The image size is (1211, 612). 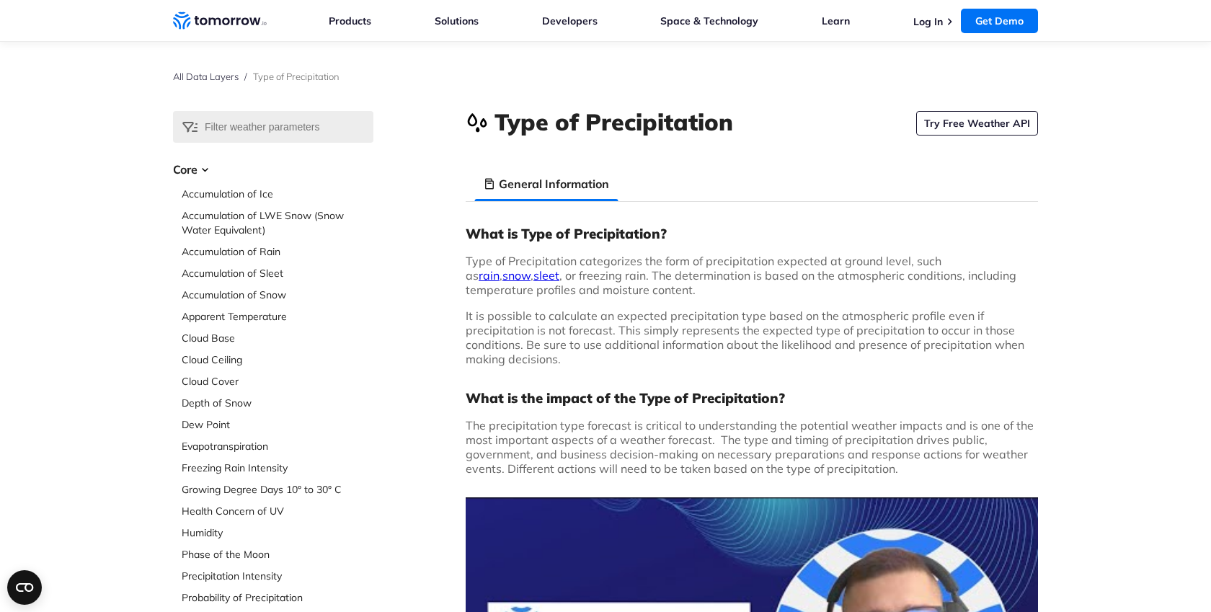 I want to click on a: Try Free Weather API, so click(x=976, y=123).